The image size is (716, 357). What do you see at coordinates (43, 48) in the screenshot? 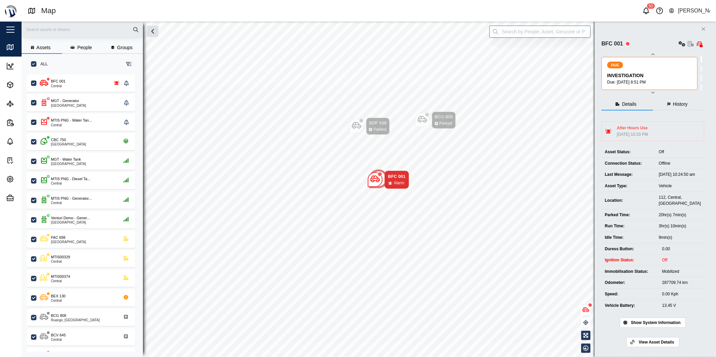
I see `span: Assets` at bounding box center [43, 48].